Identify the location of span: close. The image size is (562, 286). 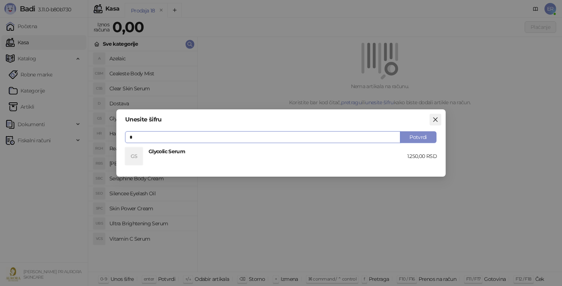
(435, 120).